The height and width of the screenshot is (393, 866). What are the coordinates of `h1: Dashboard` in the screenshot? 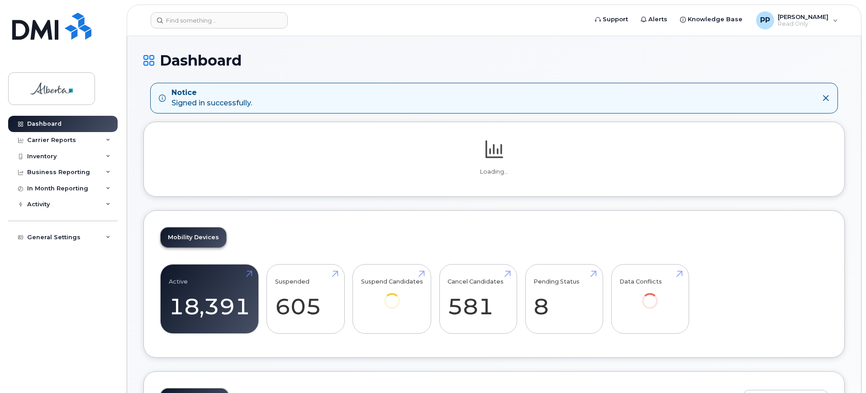 It's located at (494, 60).